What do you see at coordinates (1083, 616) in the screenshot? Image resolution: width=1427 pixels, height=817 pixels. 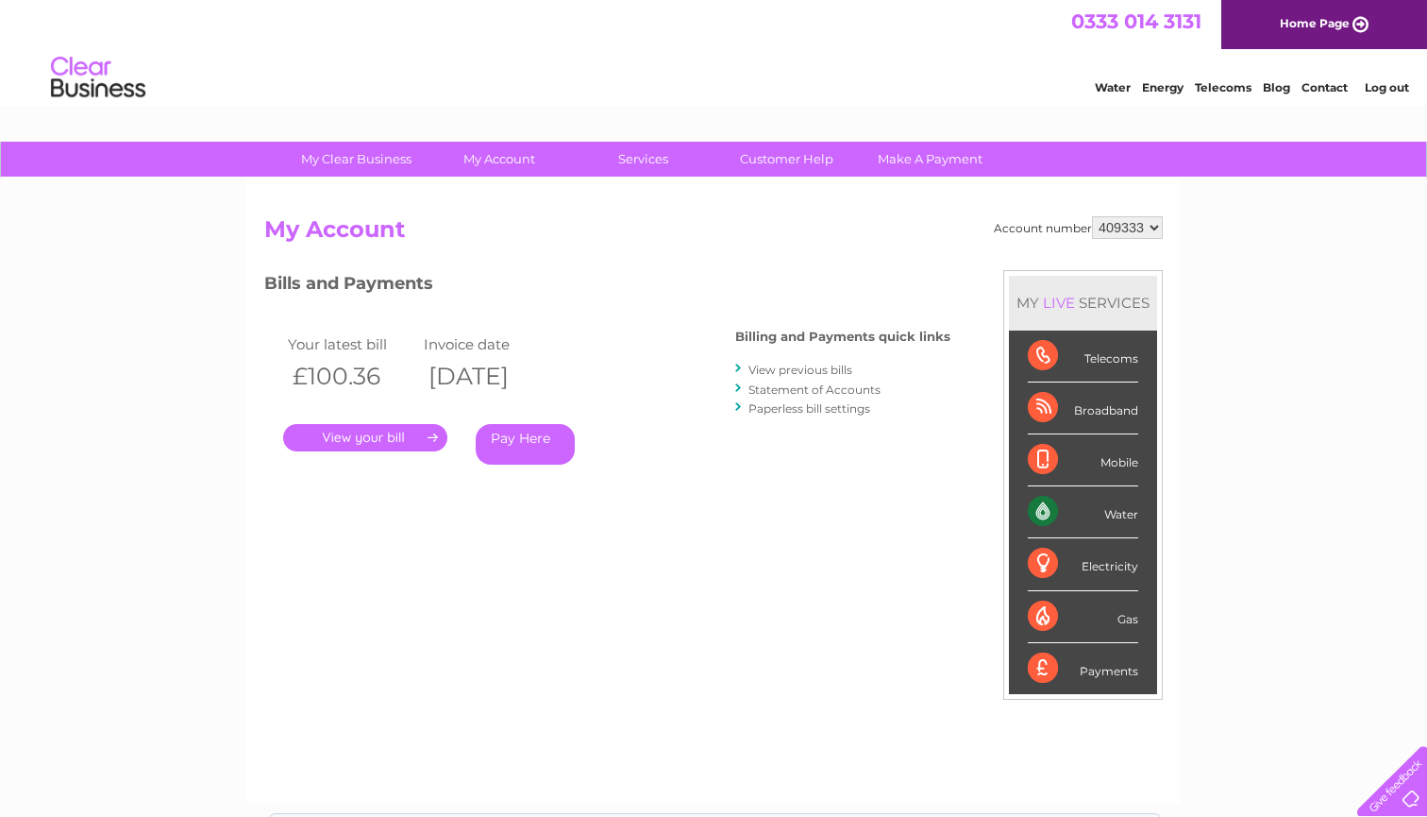 I see `div: Gas` at bounding box center [1083, 616].